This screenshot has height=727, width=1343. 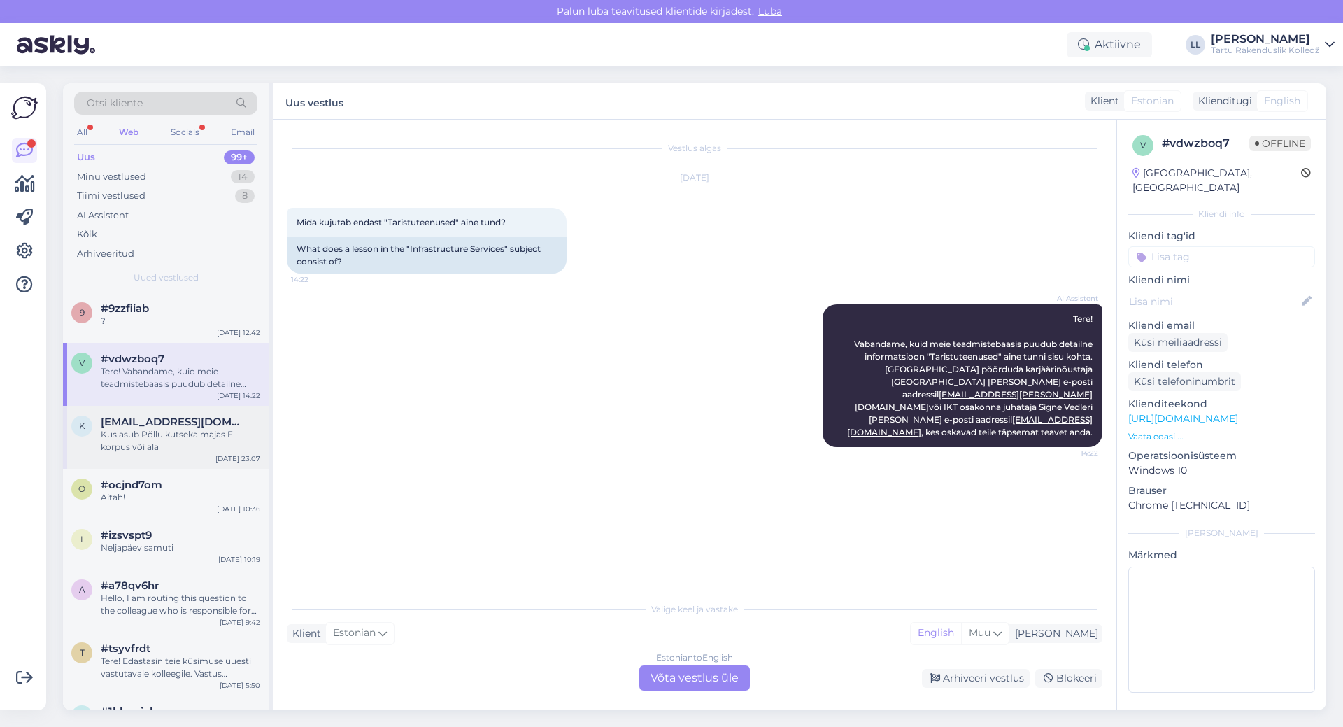 What do you see at coordinates (82, 132) in the screenshot?
I see `div: All` at bounding box center [82, 132].